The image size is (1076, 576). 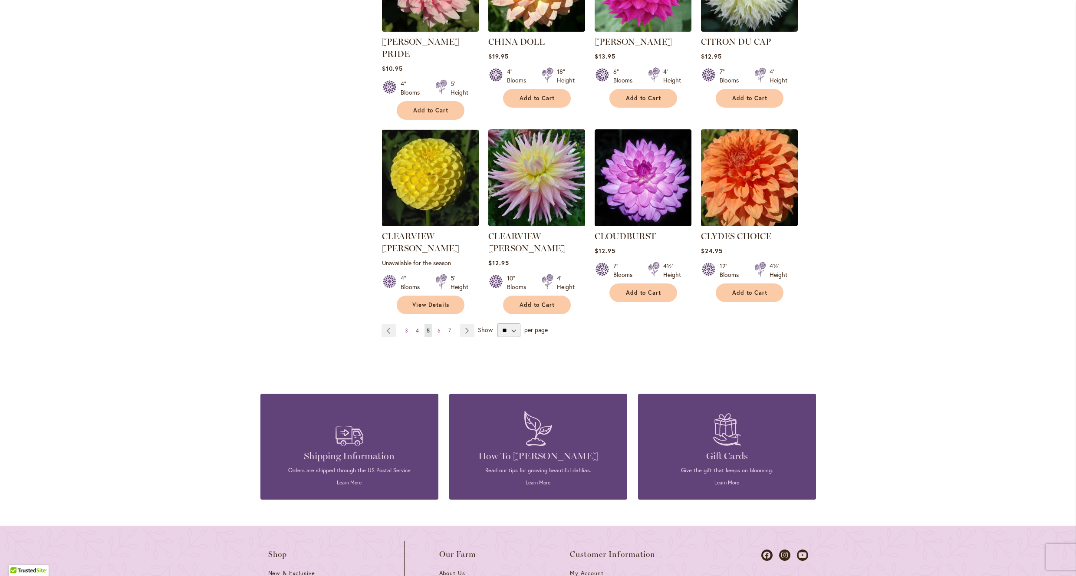 I want to click on h4: Gift Cards, so click(x=727, y=456).